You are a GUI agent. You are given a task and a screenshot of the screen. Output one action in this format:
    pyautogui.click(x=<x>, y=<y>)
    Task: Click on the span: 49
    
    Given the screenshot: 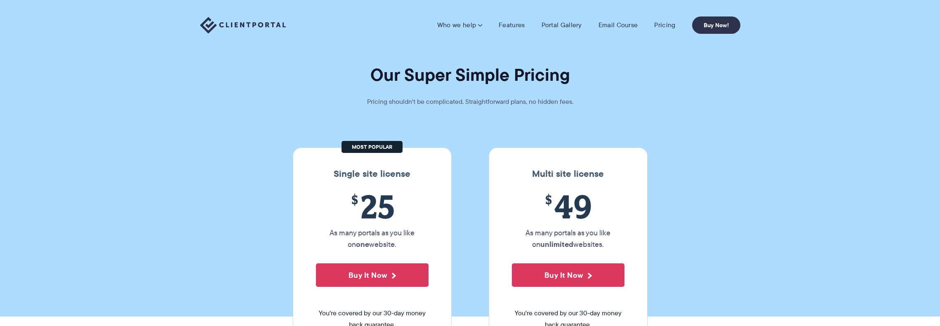 What is the action you would take?
    pyautogui.click(x=568, y=206)
    